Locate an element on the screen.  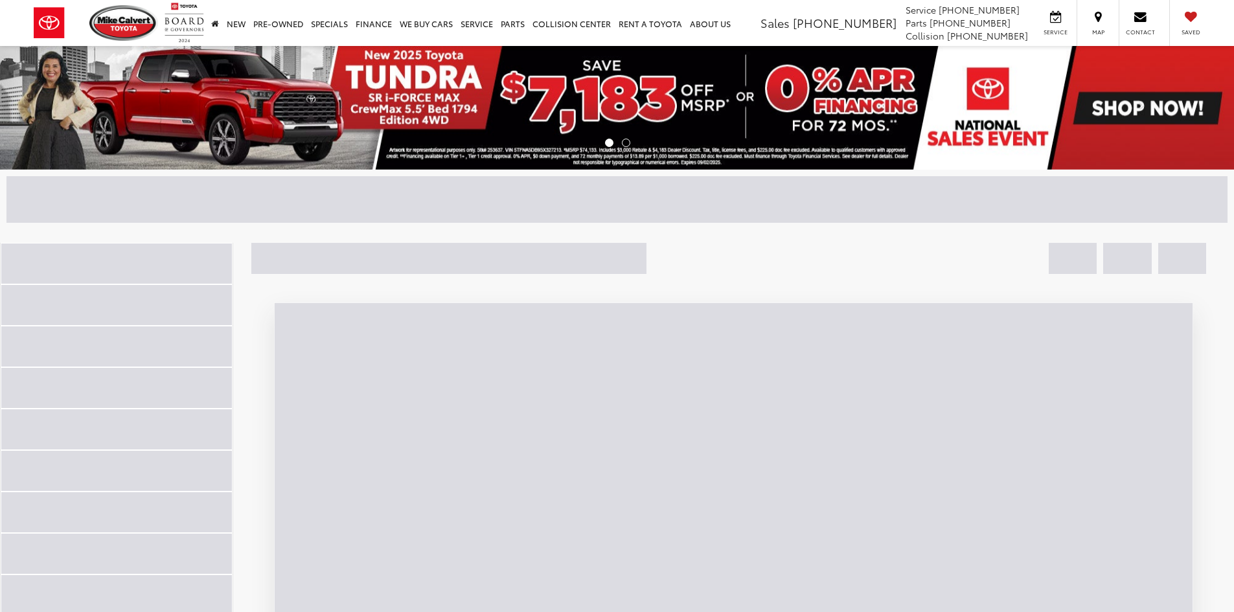
span: Sales is located at coordinates (775, 23).